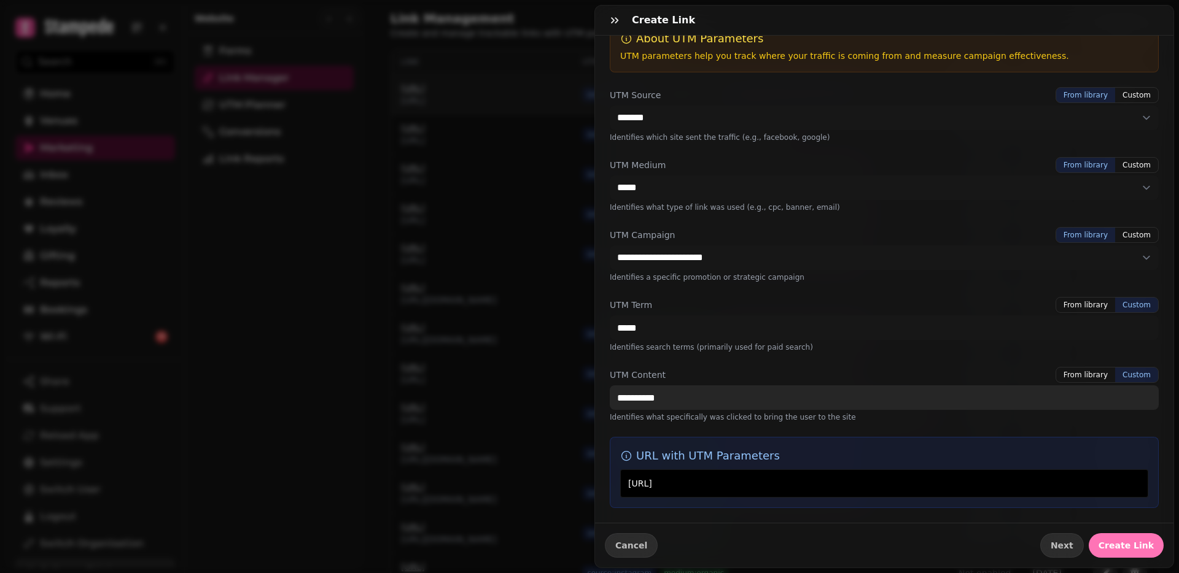 The height and width of the screenshot is (573, 1179). What do you see at coordinates (884, 417) in the screenshot?
I see `p: Identifies what specifically was clicked to bring the user to the site` at bounding box center [884, 417].